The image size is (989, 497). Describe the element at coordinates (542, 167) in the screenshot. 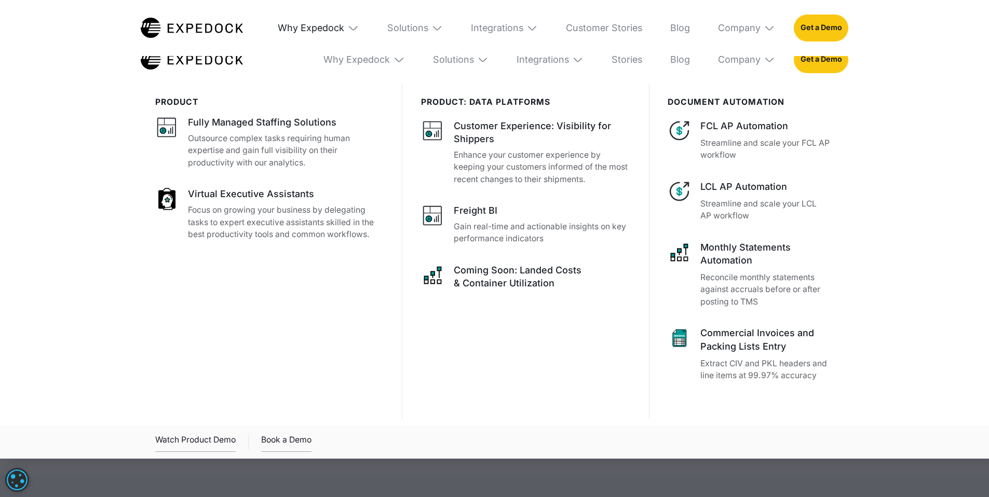

I see `p: Enhance your customer experience by keeping your customers informed of the most recent changes to...` at that location.